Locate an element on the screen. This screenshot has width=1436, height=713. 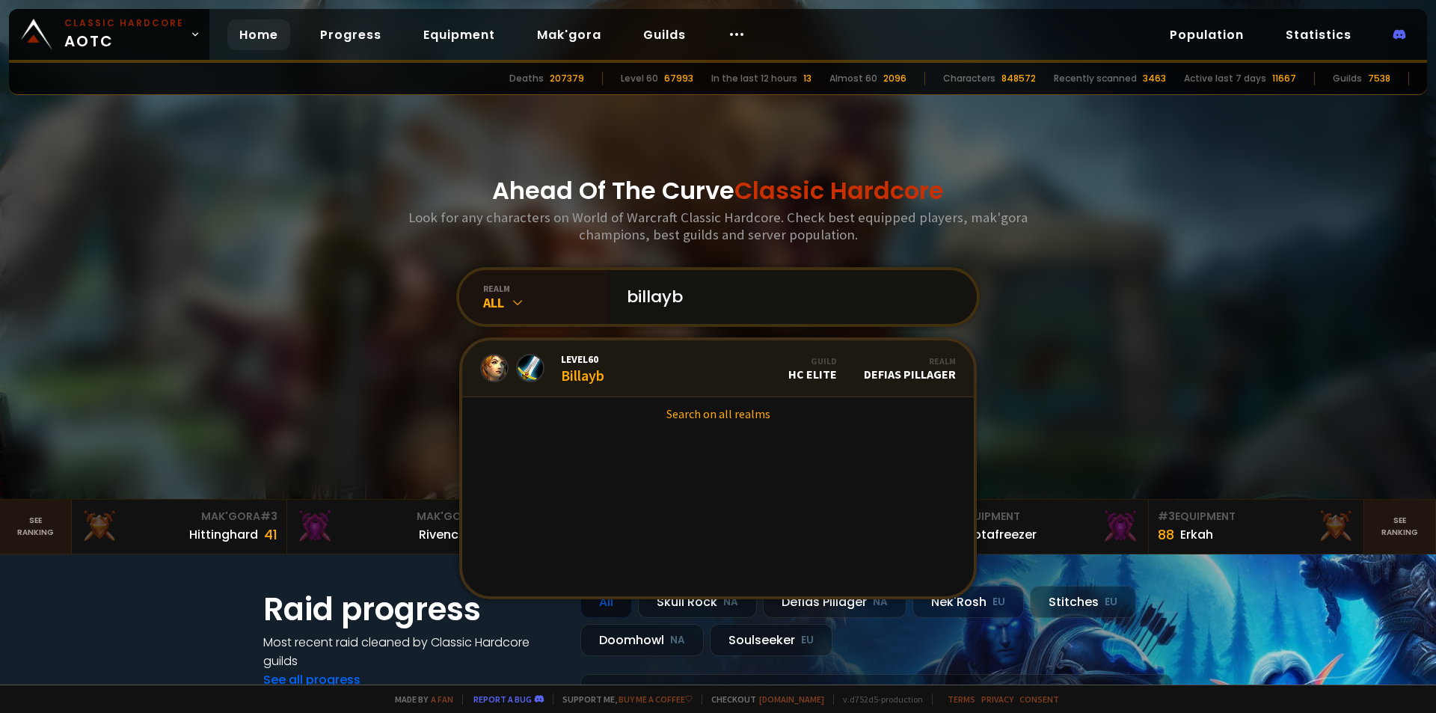
div: Skull Rock is located at coordinates (697, 601).